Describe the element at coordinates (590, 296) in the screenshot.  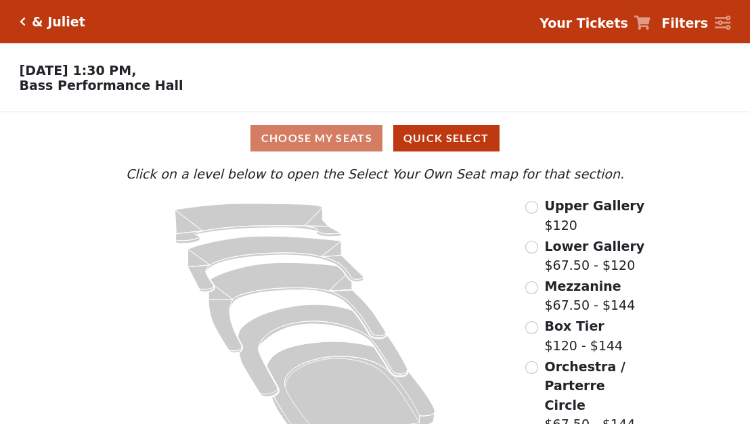
I see `label: $67.50 - $144` at that location.